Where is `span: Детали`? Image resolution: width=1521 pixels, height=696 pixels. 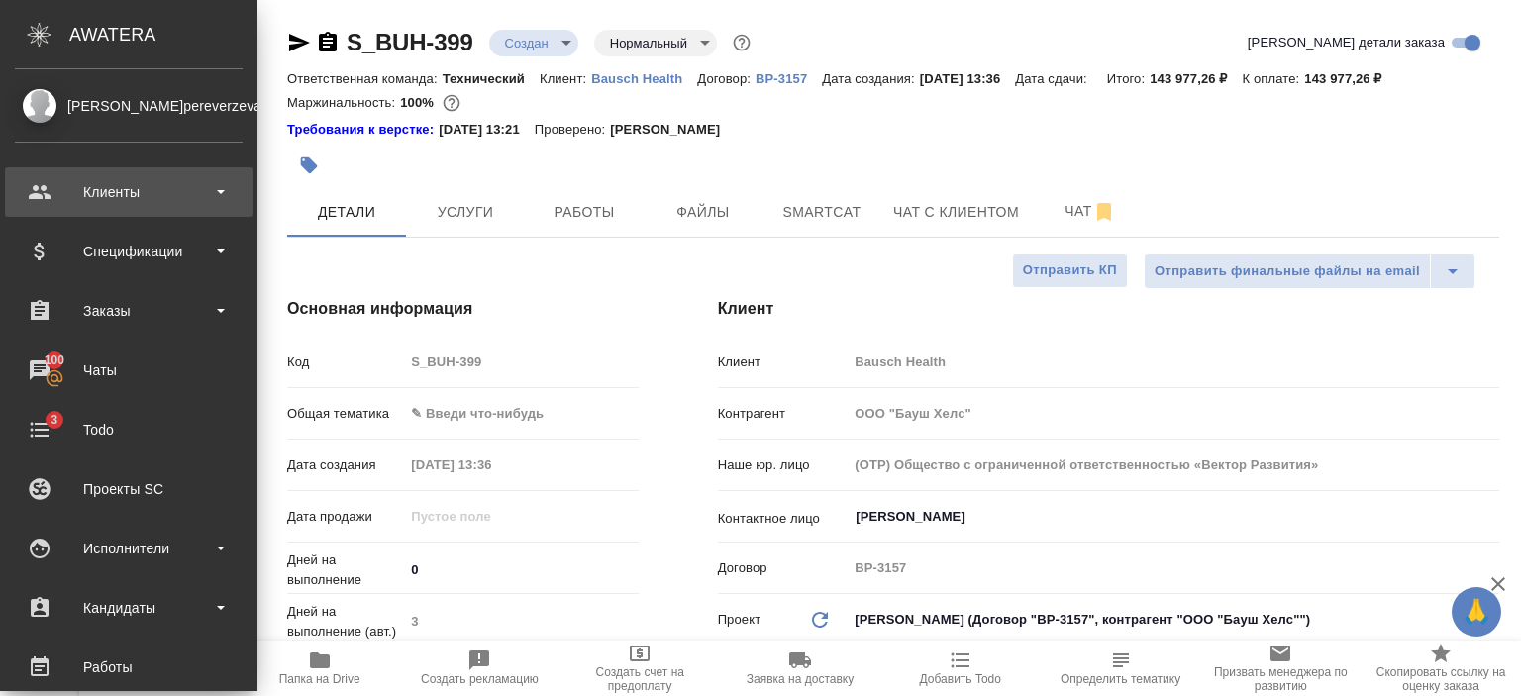
span: Детали is located at coordinates (347, 212).